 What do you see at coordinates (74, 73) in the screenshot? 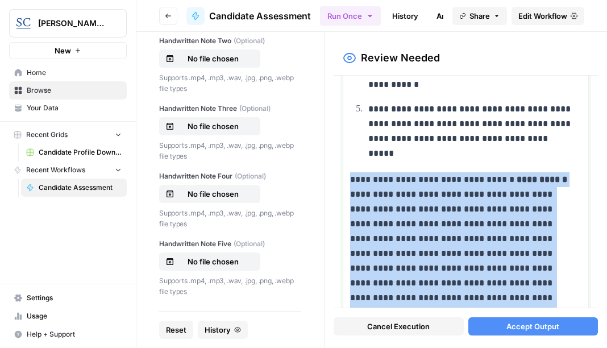
I see `span: Home` at bounding box center [74, 73].